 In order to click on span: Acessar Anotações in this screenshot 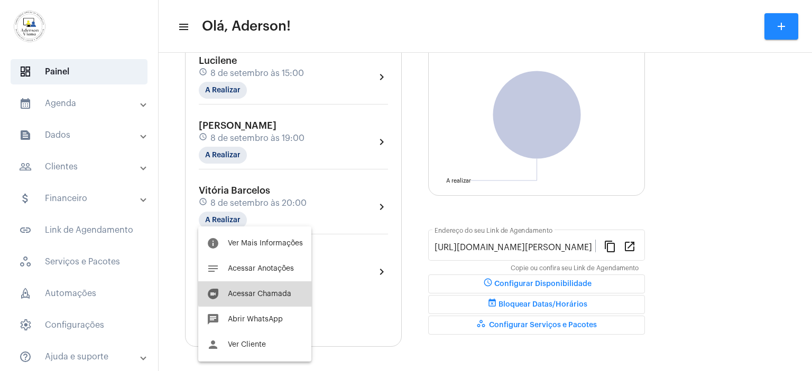, I will do `click(260, 269)`.